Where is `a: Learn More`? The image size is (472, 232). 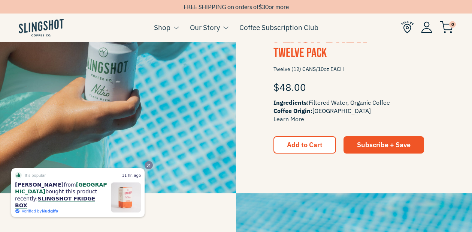
a: Learn More is located at coordinates (289, 119).